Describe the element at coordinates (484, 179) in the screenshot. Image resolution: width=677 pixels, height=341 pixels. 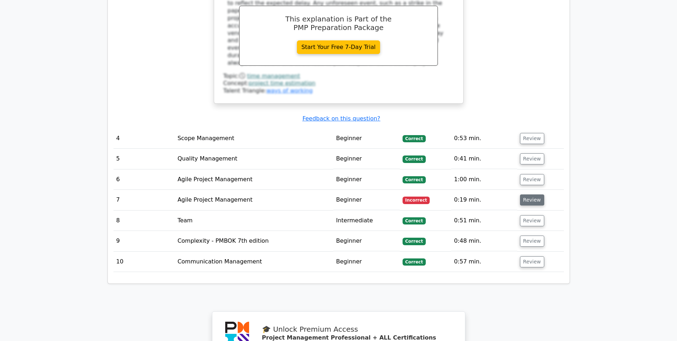
I see `td: 1:00 min.` at that location.